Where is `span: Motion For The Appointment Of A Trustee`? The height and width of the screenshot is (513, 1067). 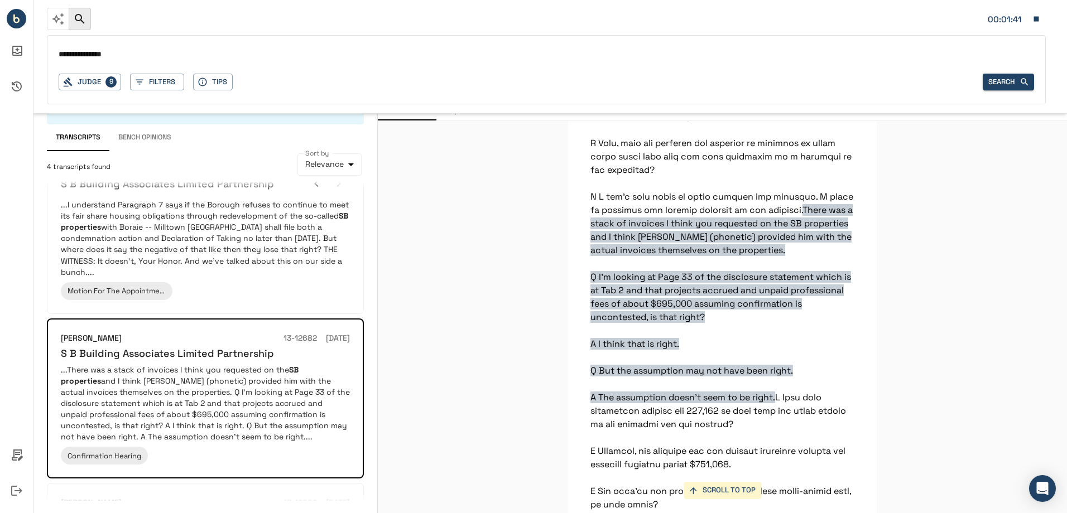
span: Motion For The Appointment Of A Trustee is located at coordinates (140, 291).